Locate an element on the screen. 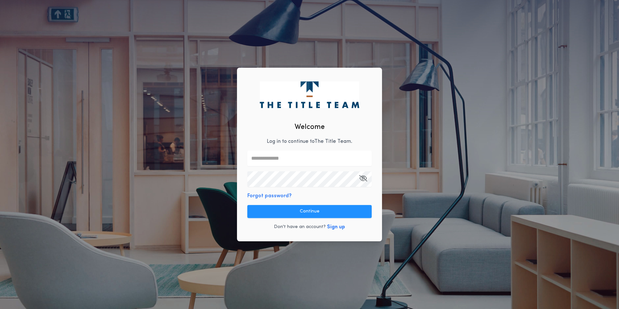 The image size is (619, 309). img: logo is located at coordinates (309, 95).